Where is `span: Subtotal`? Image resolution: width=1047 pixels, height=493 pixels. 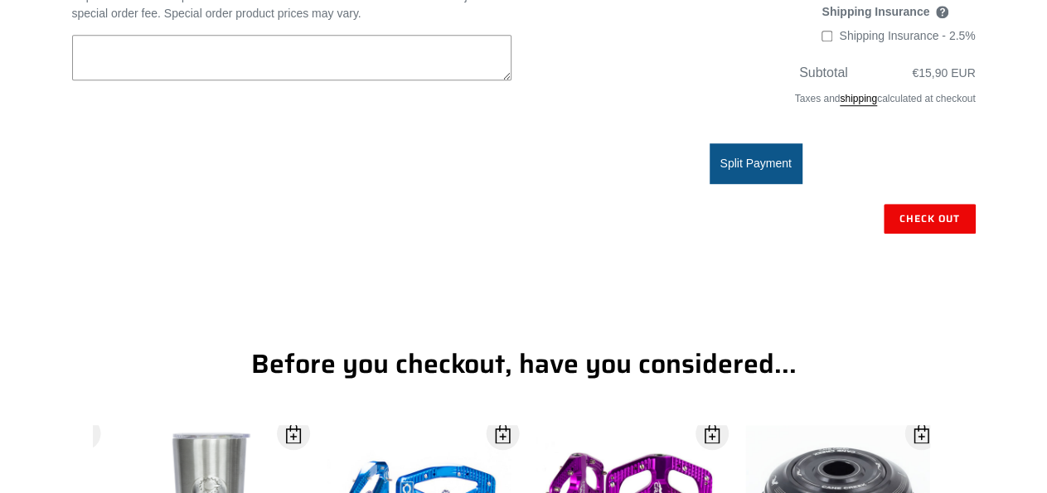 span: Subtotal is located at coordinates (823, 72).